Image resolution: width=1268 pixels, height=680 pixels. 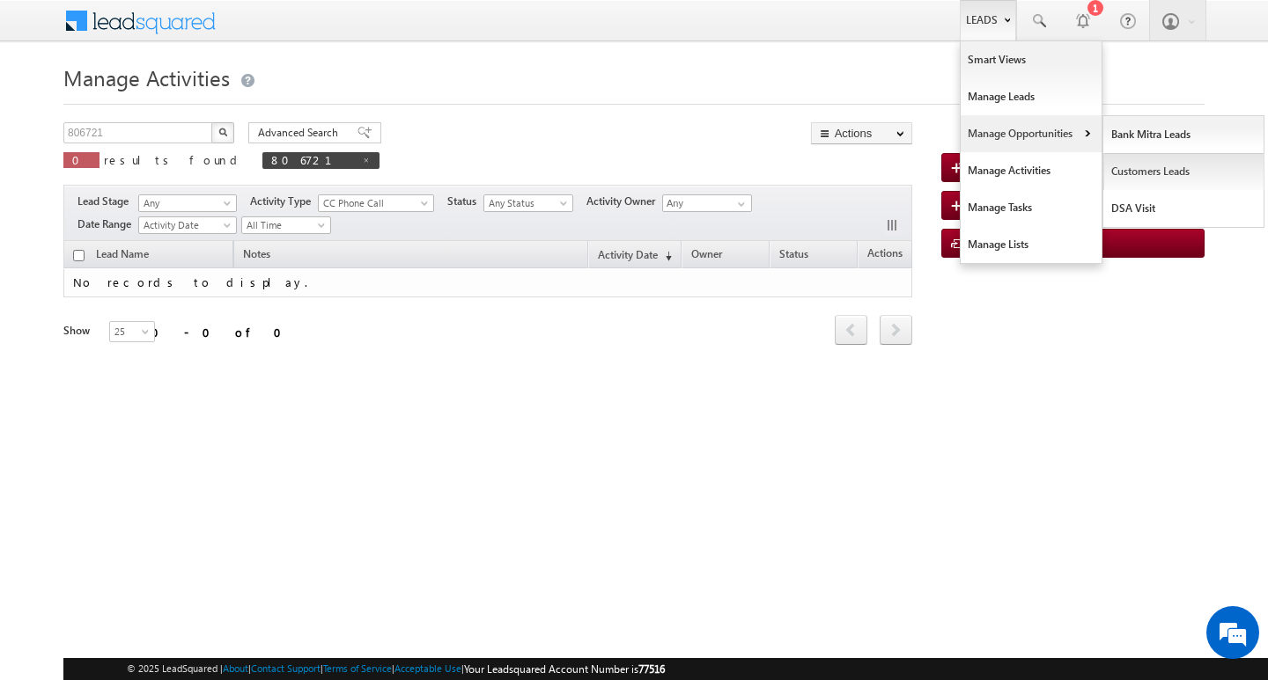 I want to click on a: next, so click(x=895, y=331).